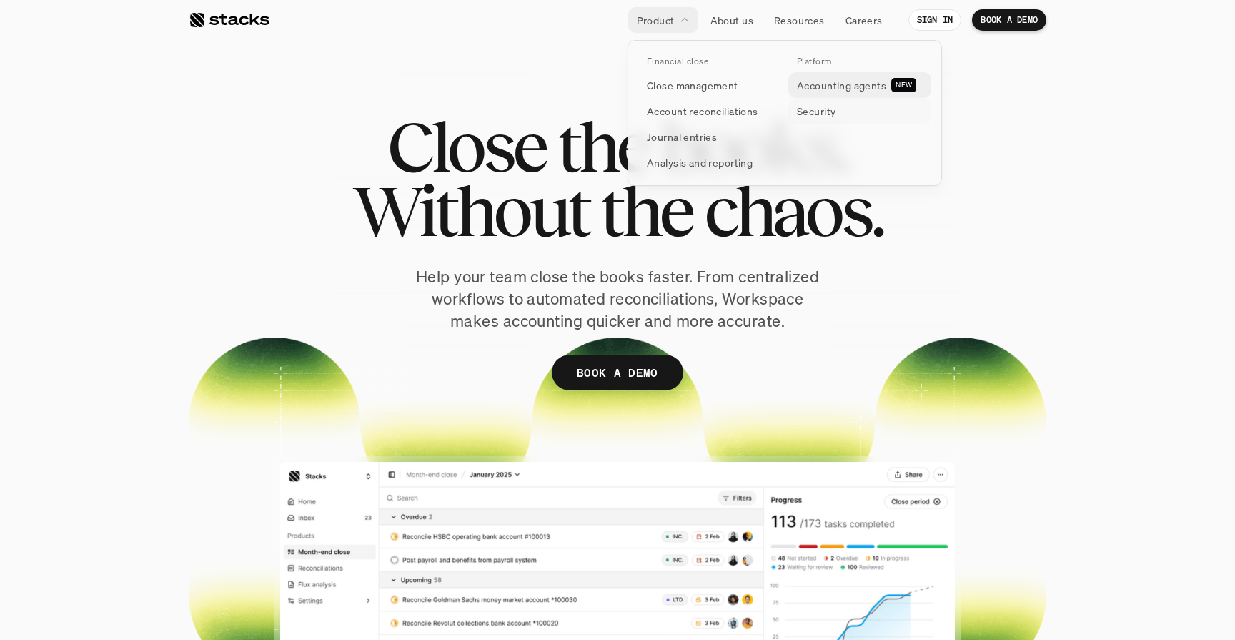 The image size is (1235, 640). I want to click on a: Journal entries, so click(710, 137).